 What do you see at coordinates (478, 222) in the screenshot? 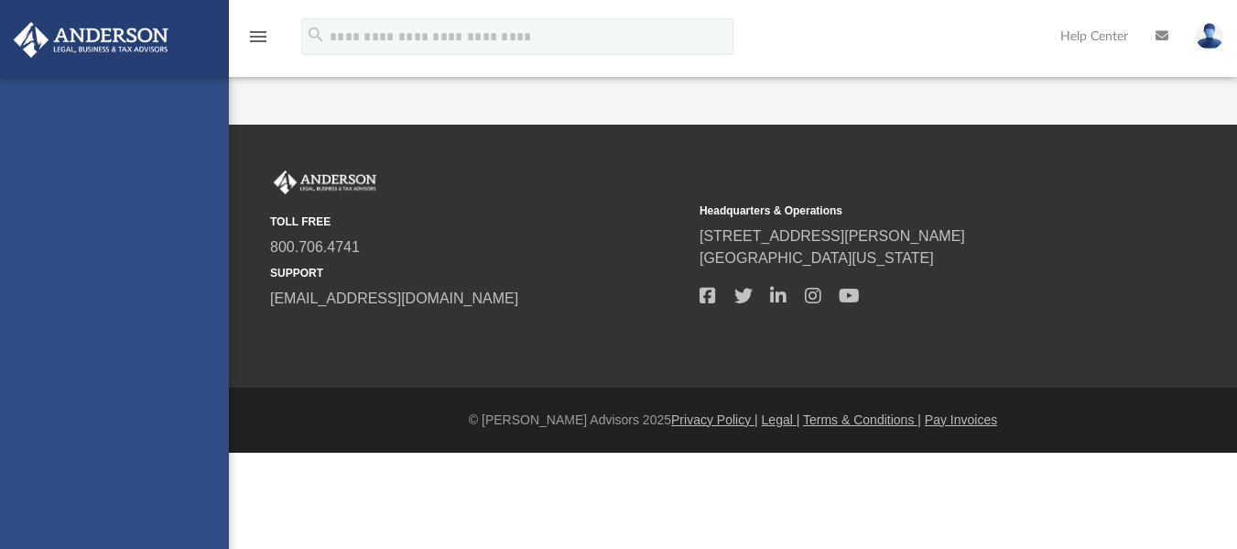
I see `small: TOLL FREE` at bounding box center [478, 222].